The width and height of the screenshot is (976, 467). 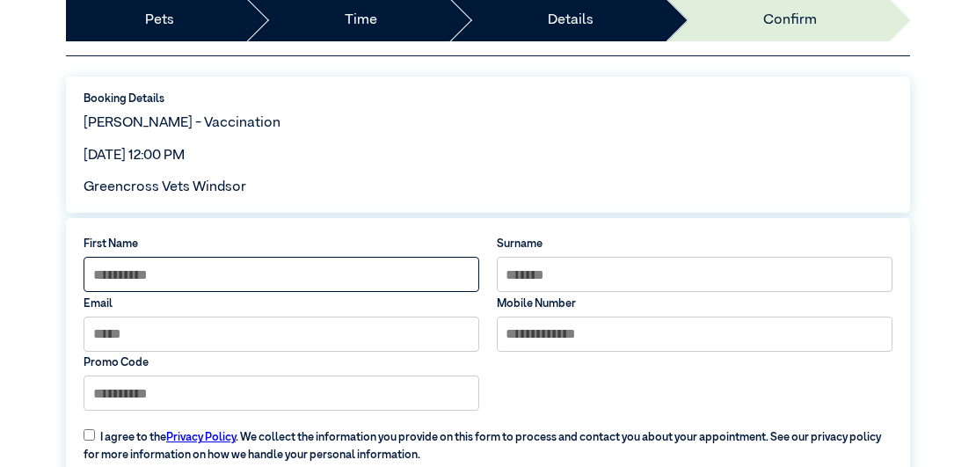 What do you see at coordinates (281, 362) in the screenshot?
I see `label: Promo Code` at bounding box center [281, 362].